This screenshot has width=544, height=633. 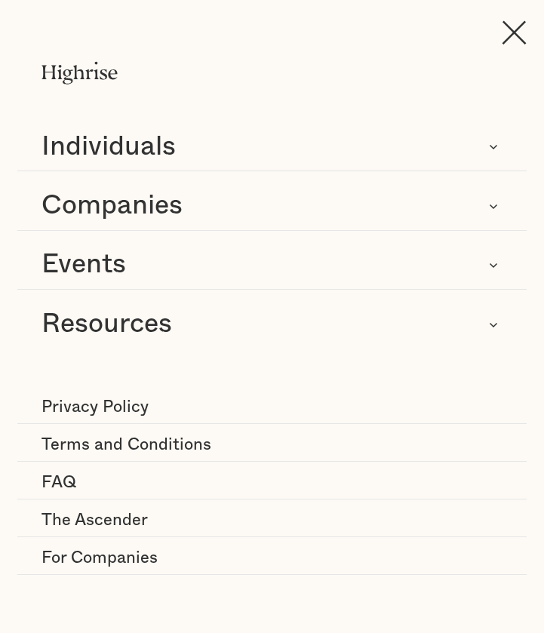 What do you see at coordinates (272, 520) in the screenshot?
I see `a: The Ascender` at bounding box center [272, 520].